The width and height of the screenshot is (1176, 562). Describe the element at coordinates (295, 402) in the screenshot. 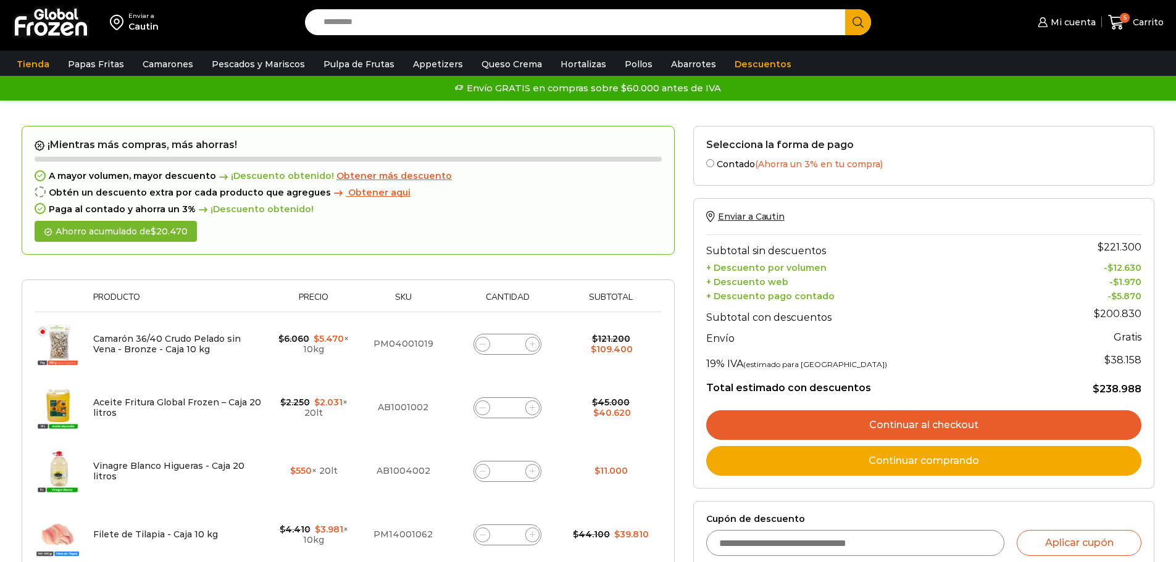

I see `bdi: 2.250` at that location.